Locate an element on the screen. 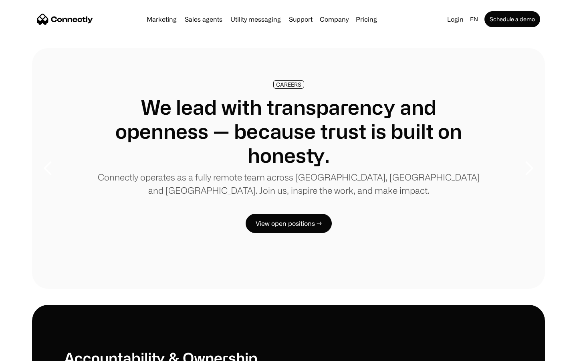  a: View open positions → is located at coordinates (289, 223).